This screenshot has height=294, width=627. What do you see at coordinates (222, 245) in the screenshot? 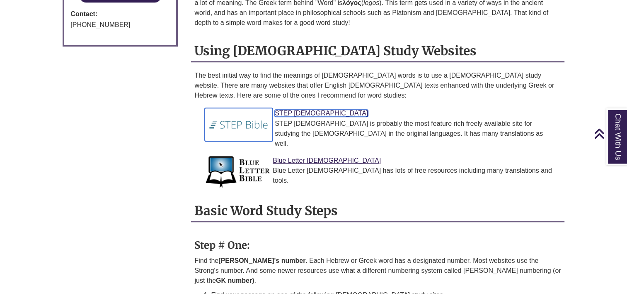
I see `strong: Step # One:` at bounding box center [222, 245].